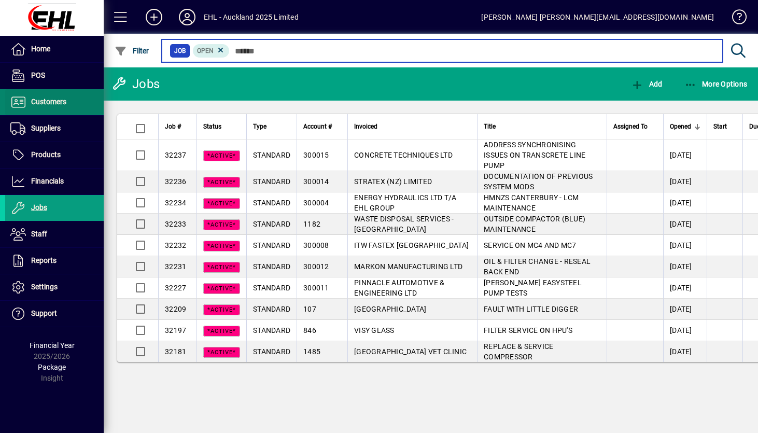 This screenshot has height=433, width=758. Describe the element at coordinates (311, 224) in the screenshot. I see `span: 1182` at that location.